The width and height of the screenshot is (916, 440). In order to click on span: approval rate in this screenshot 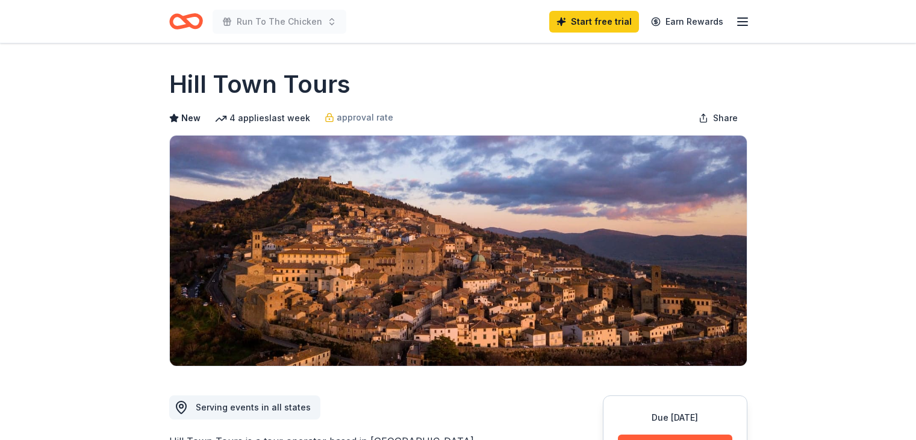, I will do `click(365, 117)`.